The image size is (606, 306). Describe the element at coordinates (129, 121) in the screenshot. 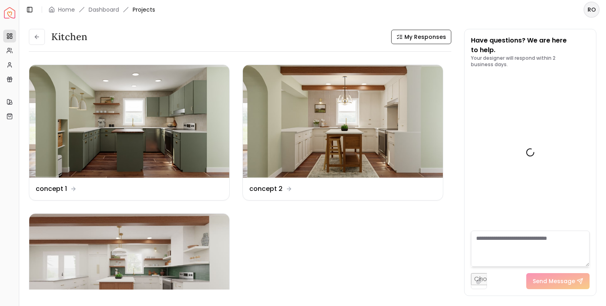

I see `img: concept 1` at that location.